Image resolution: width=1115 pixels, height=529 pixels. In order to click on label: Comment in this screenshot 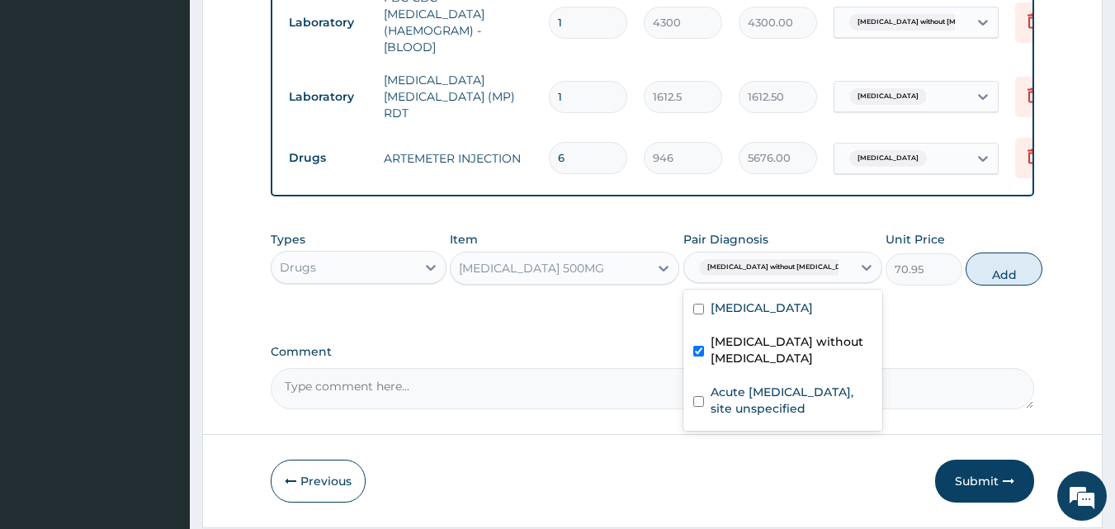, I will do `click(653, 352)`.